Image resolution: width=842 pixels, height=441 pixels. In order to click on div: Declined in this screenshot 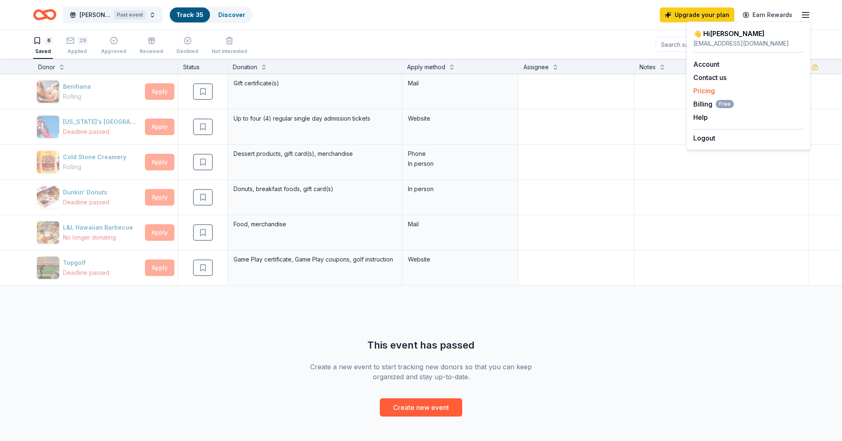, I will do `click(187, 51)`.